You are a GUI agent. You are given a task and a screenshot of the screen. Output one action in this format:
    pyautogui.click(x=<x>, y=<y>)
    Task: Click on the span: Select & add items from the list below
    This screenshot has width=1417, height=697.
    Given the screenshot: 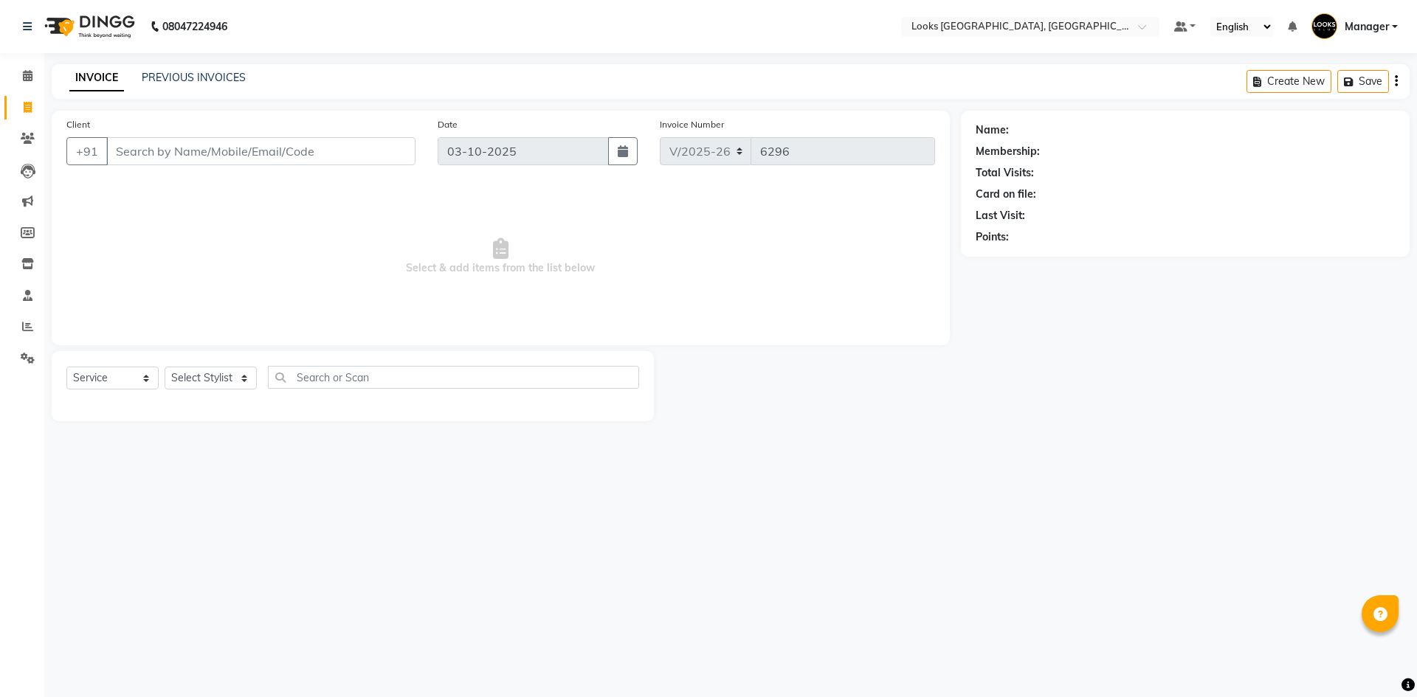 What is the action you would take?
    pyautogui.click(x=500, y=257)
    